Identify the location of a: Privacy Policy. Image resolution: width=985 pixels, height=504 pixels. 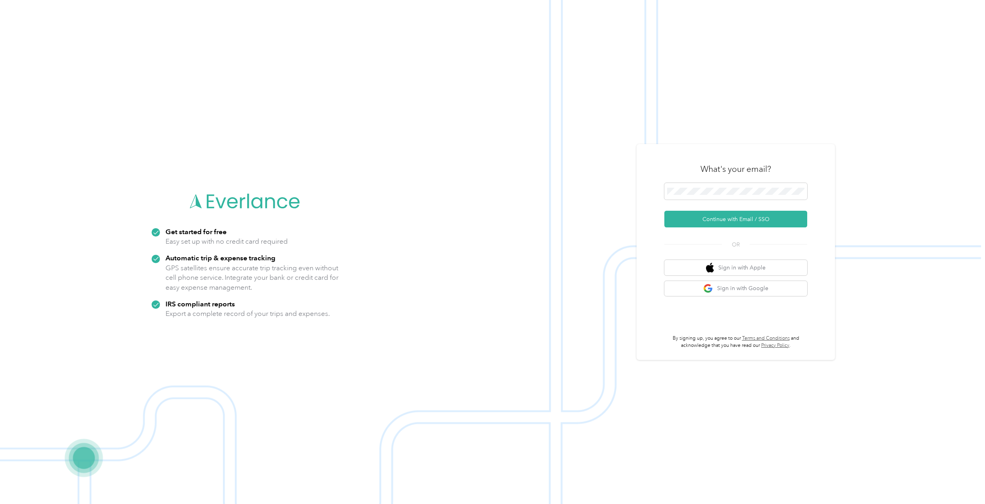
(775, 345).